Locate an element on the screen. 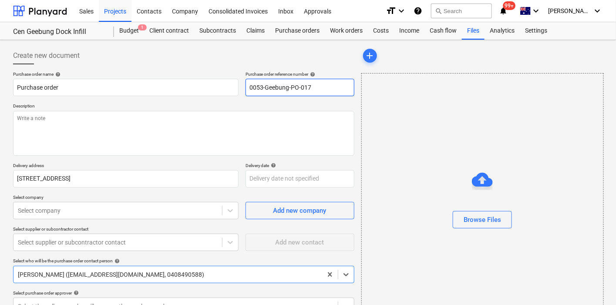 The height and width of the screenshot is (305, 616). p: Select supplier or subcontractor contact is located at coordinates (126, 230).